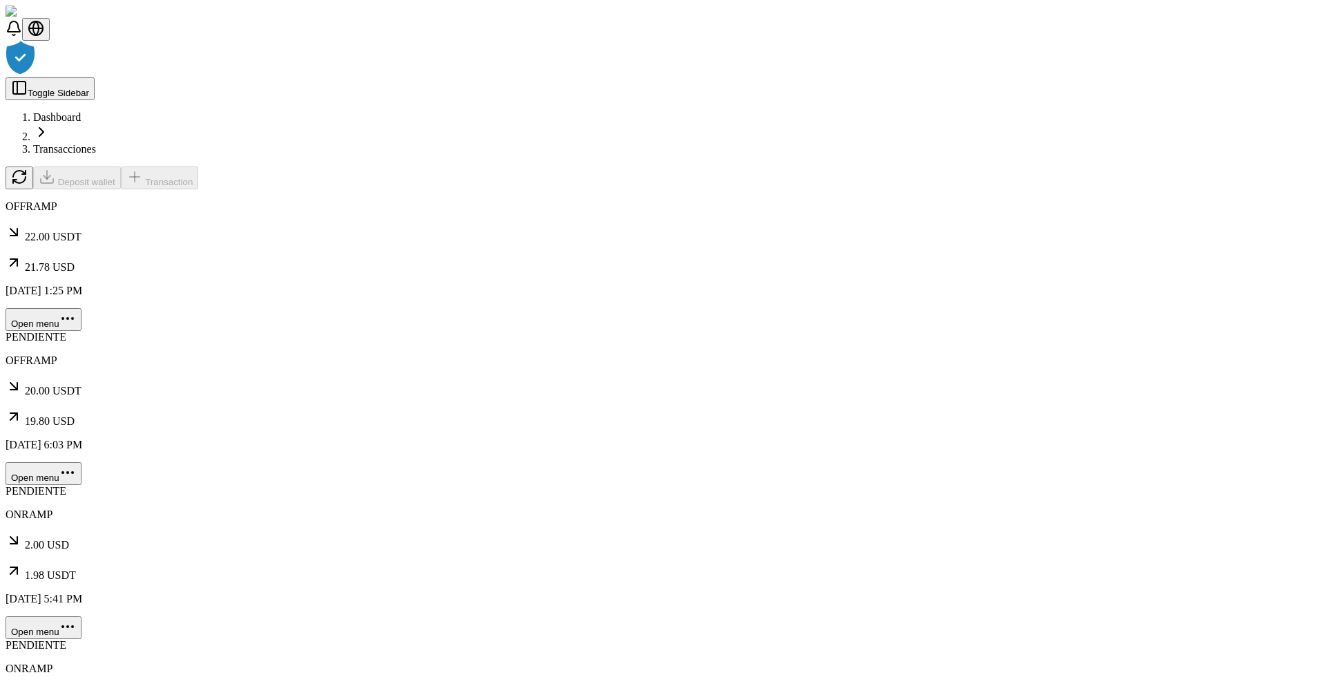 The image size is (1326, 684). I want to click on p: 19.80 USD, so click(663, 418).